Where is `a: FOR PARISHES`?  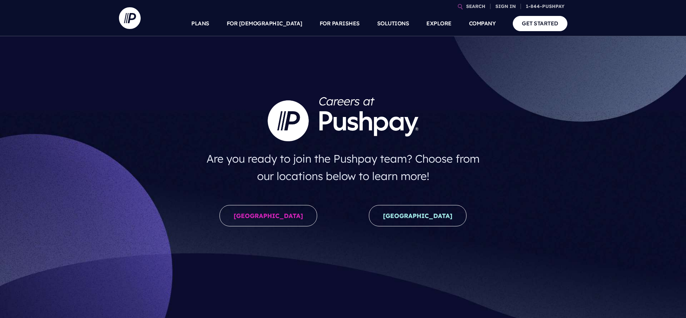 a: FOR PARISHES is located at coordinates (340, 24).